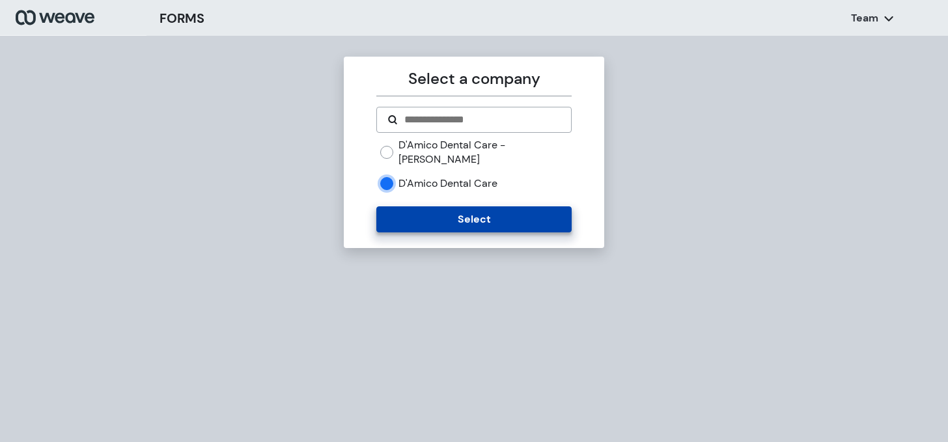 This screenshot has height=442, width=948. Describe the element at coordinates (481, 120) in the screenshot. I see `input: Search` at that location.